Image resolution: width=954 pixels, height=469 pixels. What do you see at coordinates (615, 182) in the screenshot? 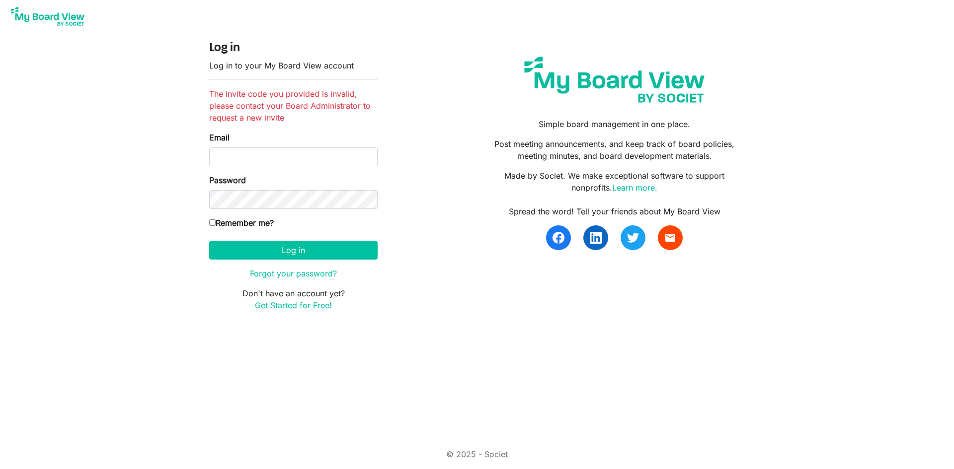
I see `p: Made by Societ. We make exceptional software to support nonprofits.` at bounding box center [615, 182].